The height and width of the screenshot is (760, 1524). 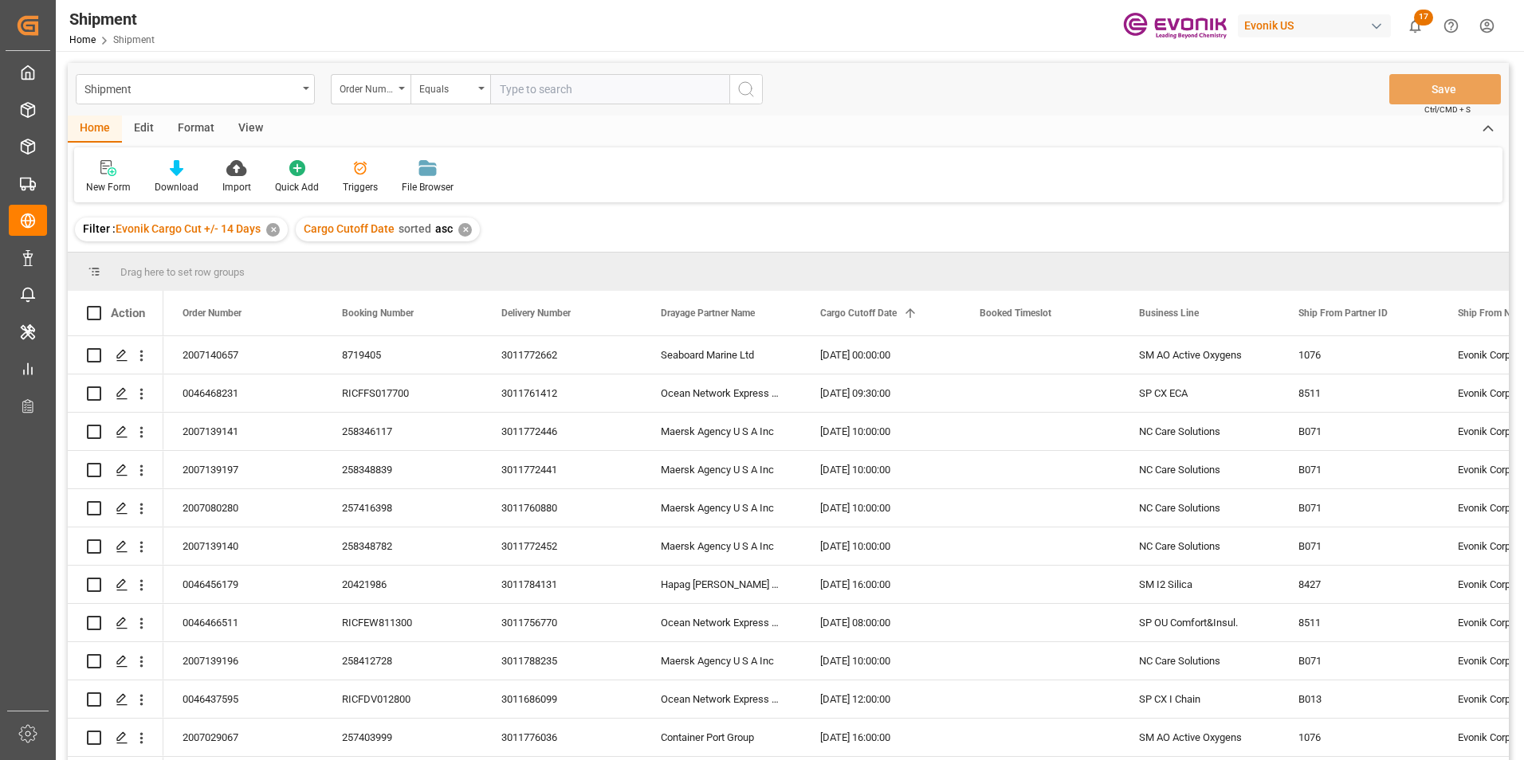 What do you see at coordinates (402, 661) in the screenshot?
I see `div: 258412728` at bounding box center [402, 661].